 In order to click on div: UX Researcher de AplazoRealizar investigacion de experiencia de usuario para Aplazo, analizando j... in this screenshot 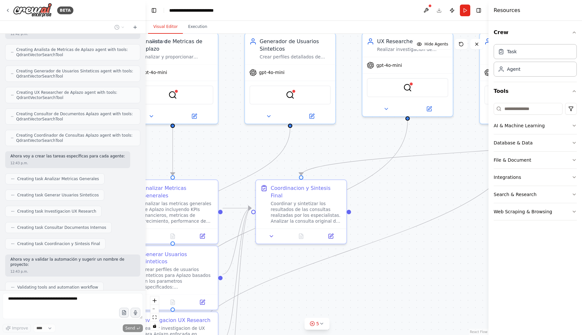, I will do `click(407, 75)`.